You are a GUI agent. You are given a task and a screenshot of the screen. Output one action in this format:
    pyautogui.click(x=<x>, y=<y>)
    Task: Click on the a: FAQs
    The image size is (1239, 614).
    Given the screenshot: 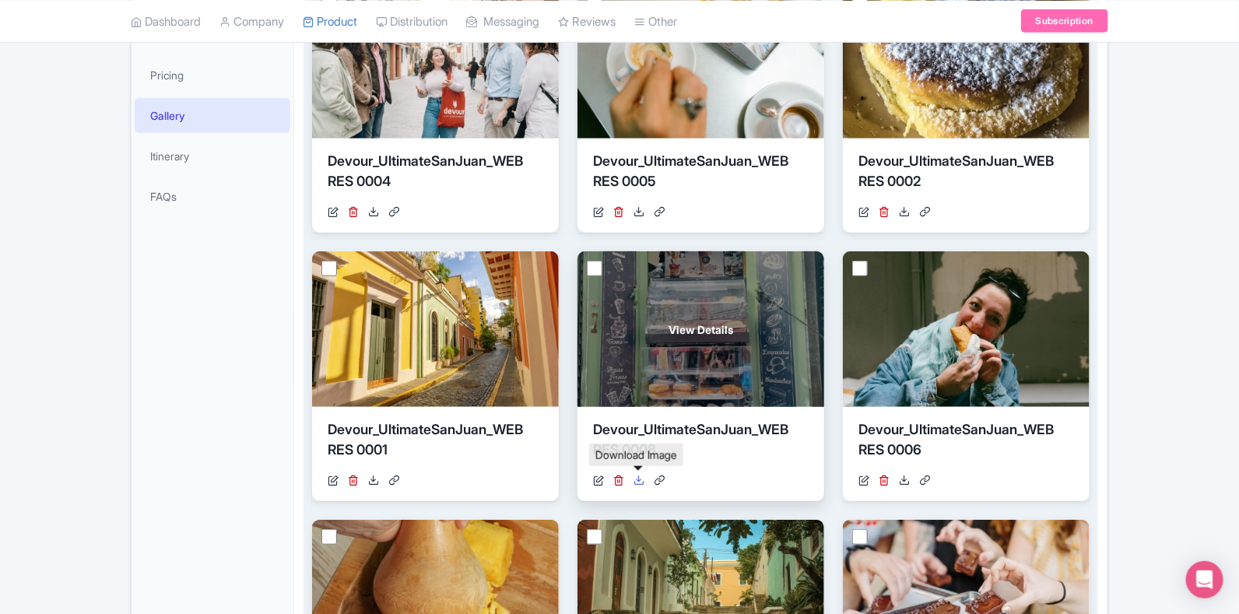 What is the action you would take?
    pyautogui.click(x=213, y=196)
    